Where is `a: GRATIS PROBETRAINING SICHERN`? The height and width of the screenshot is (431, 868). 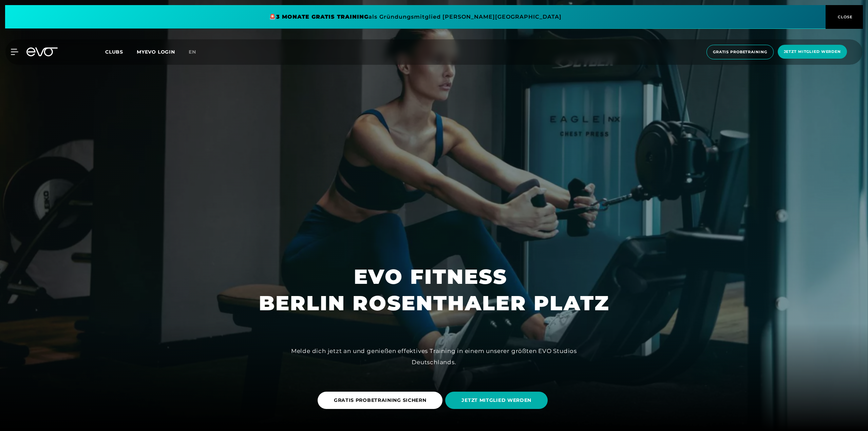 a: GRATIS PROBETRAINING SICHERN is located at coordinates (381, 401).